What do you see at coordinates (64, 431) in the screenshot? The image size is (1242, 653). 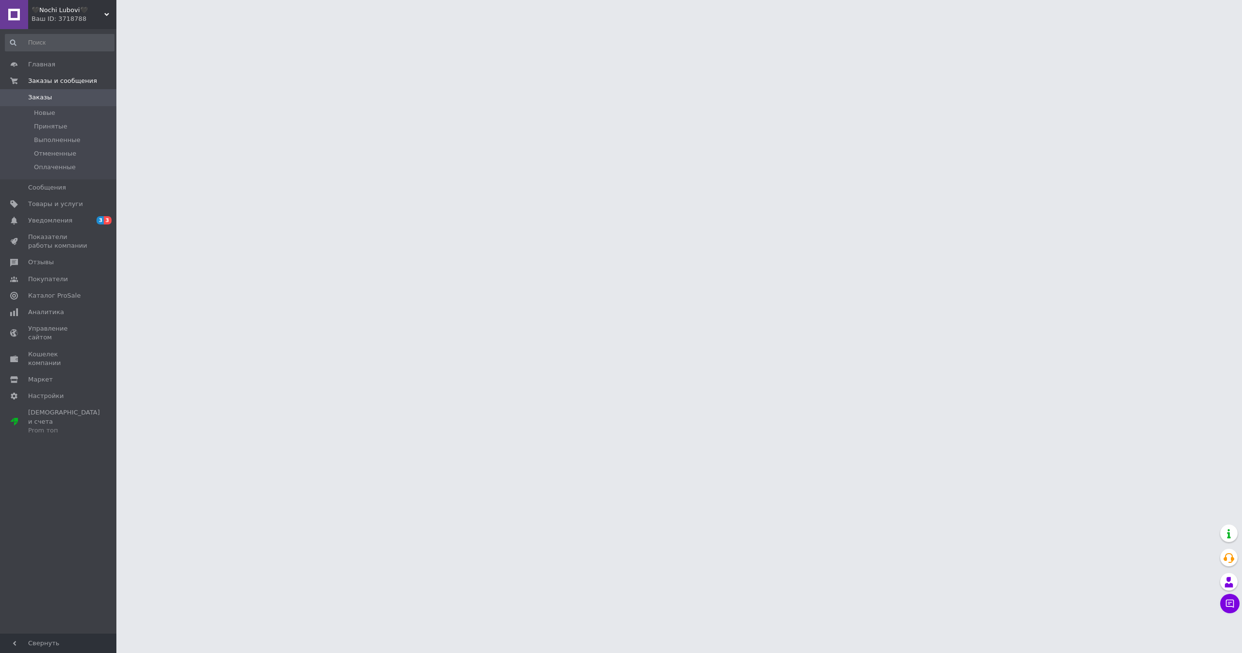 I see `div: Prom топ` at bounding box center [64, 431].